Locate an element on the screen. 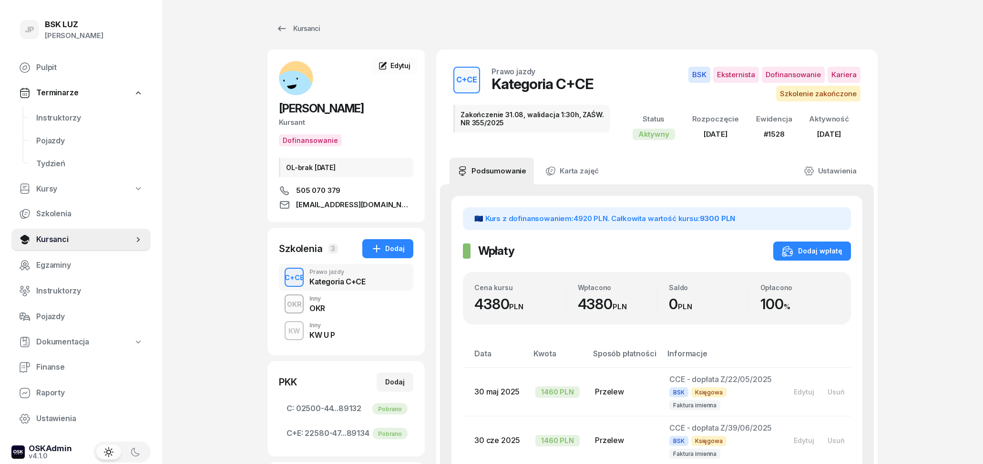 This screenshot has width=983, height=464. span: 30 maj 2025 is located at coordinates (497, 392).